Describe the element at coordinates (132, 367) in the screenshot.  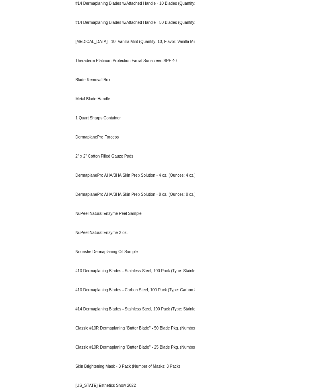
I see `div: Skin Brightening Mask - 3 Pack (Number of Masks: 3 Pack)` at that location.